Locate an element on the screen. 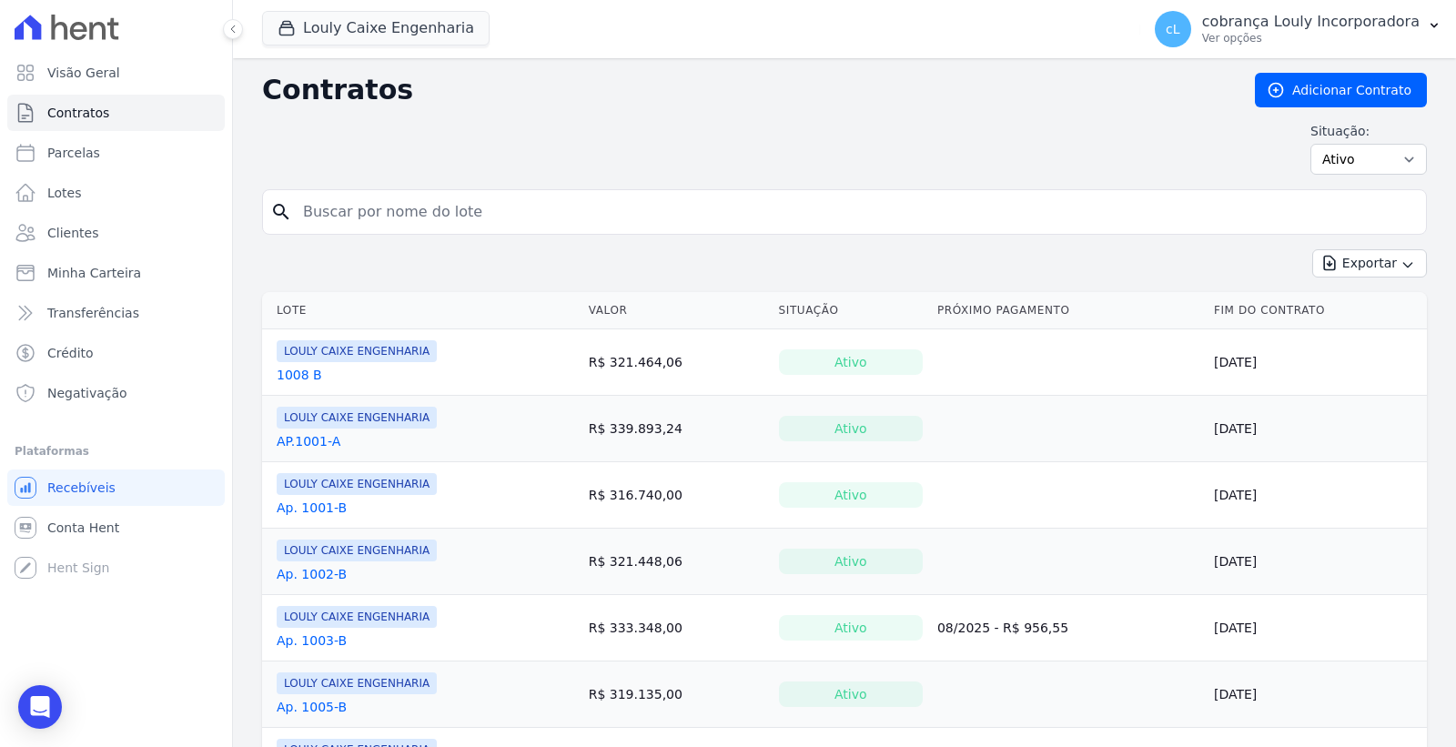 The width and height of the screenshot is (1456, 747). td: R$ 321.448,06 is located at coordinates (676, 561).